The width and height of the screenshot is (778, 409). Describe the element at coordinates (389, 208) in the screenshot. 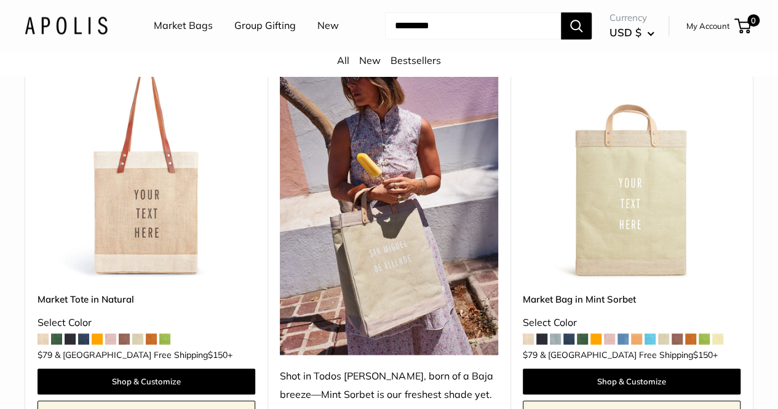

I see `img: Shot in Todos Santos, born of a Baja breeze—Mint Sorbet is our freshest shade yet. Just add sunsh...` at that location.